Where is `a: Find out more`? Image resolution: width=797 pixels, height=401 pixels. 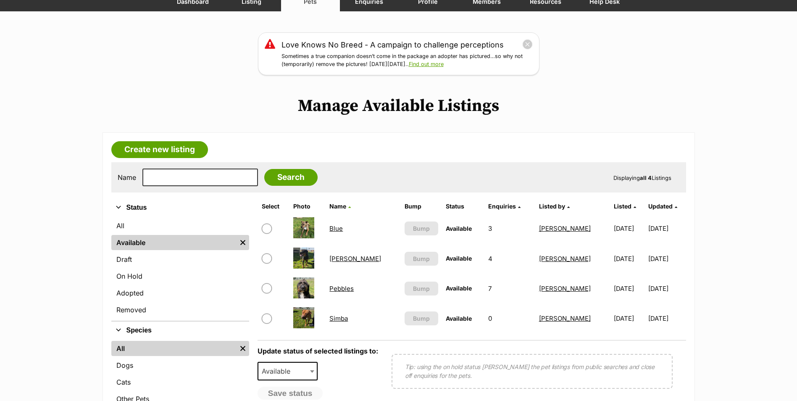
a: Find out more is located at coordinates (426, 64).